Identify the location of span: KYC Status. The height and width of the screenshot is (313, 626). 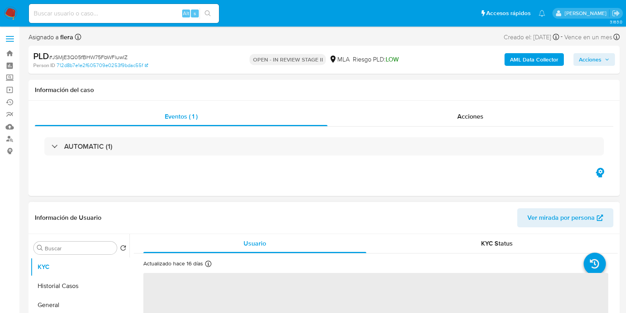
(497, 243).